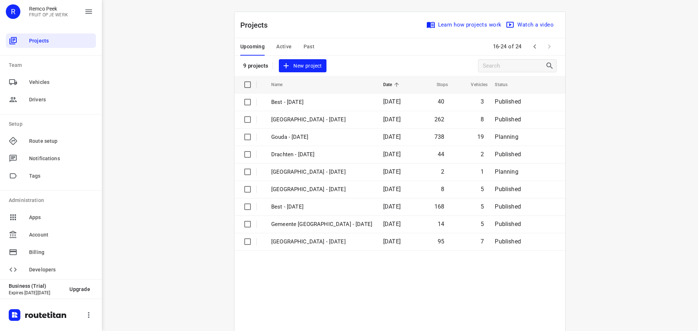 The width and height of the screenshot is (698, 331). What do you see at coordinates (322, 120) in the screenshot?
I see `p: Zwolle - Thursday` at bounding box center [322, 120].